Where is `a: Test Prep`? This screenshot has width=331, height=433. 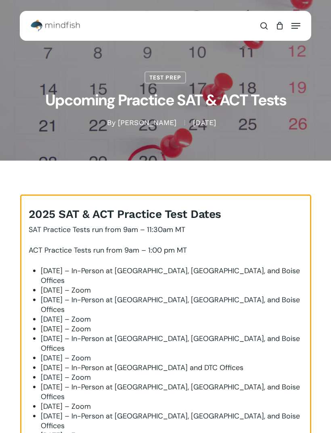
a: Test Prep is located at coordinates (165, 78).